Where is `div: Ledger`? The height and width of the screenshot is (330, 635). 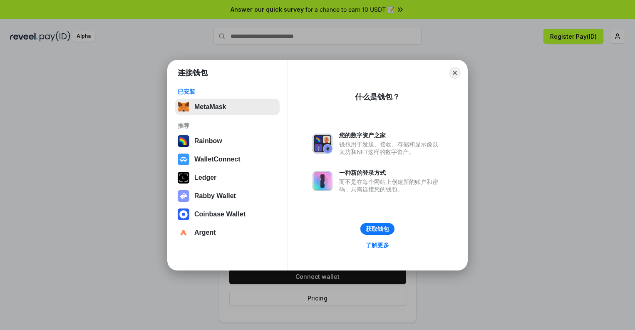 div: Ledger is located at coordinates (205, 178).